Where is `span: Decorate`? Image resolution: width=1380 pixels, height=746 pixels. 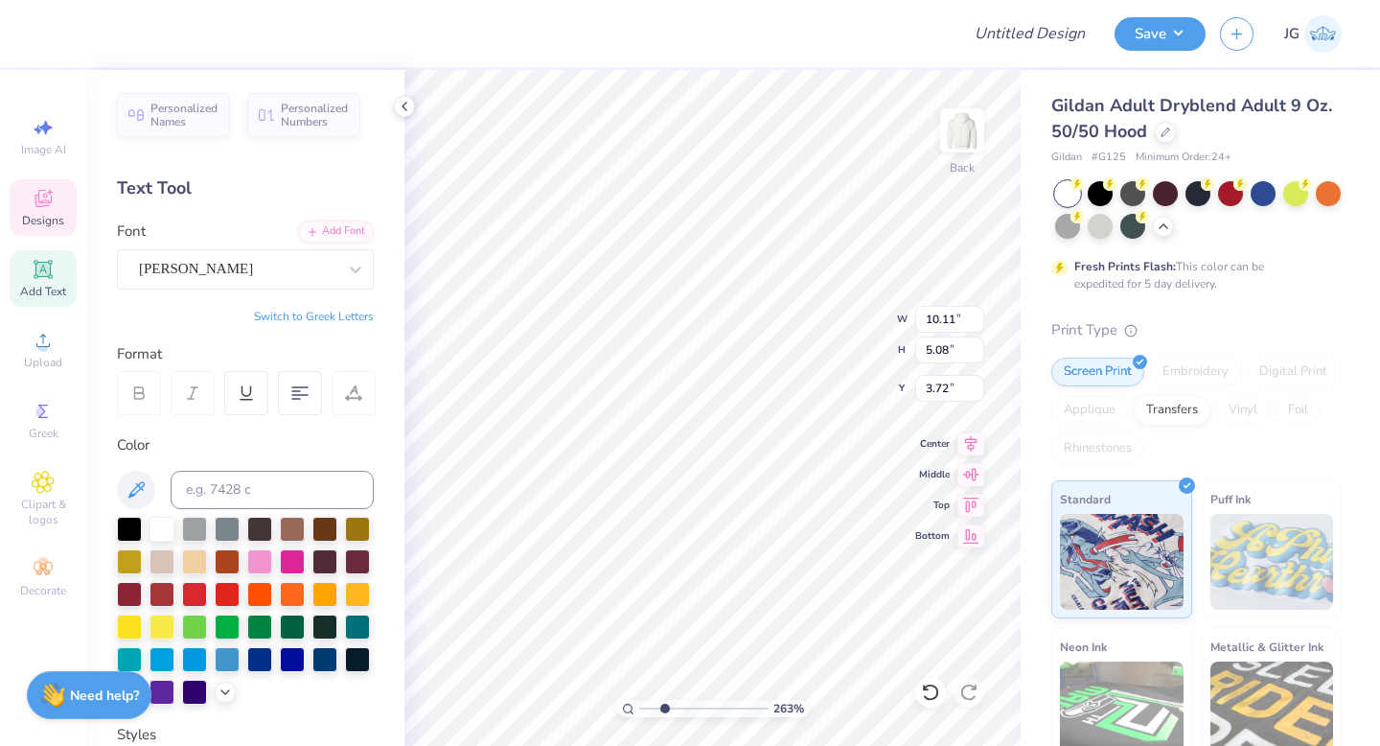
span: Decorate is located at coordinates (43, 590).